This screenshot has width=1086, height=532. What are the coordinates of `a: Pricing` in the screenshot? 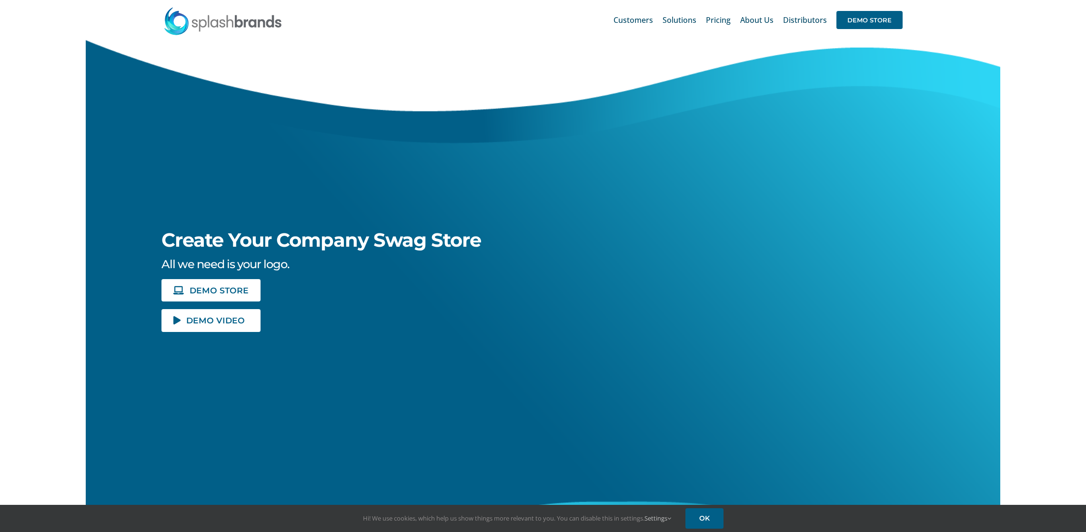 It's located at (719, 20).